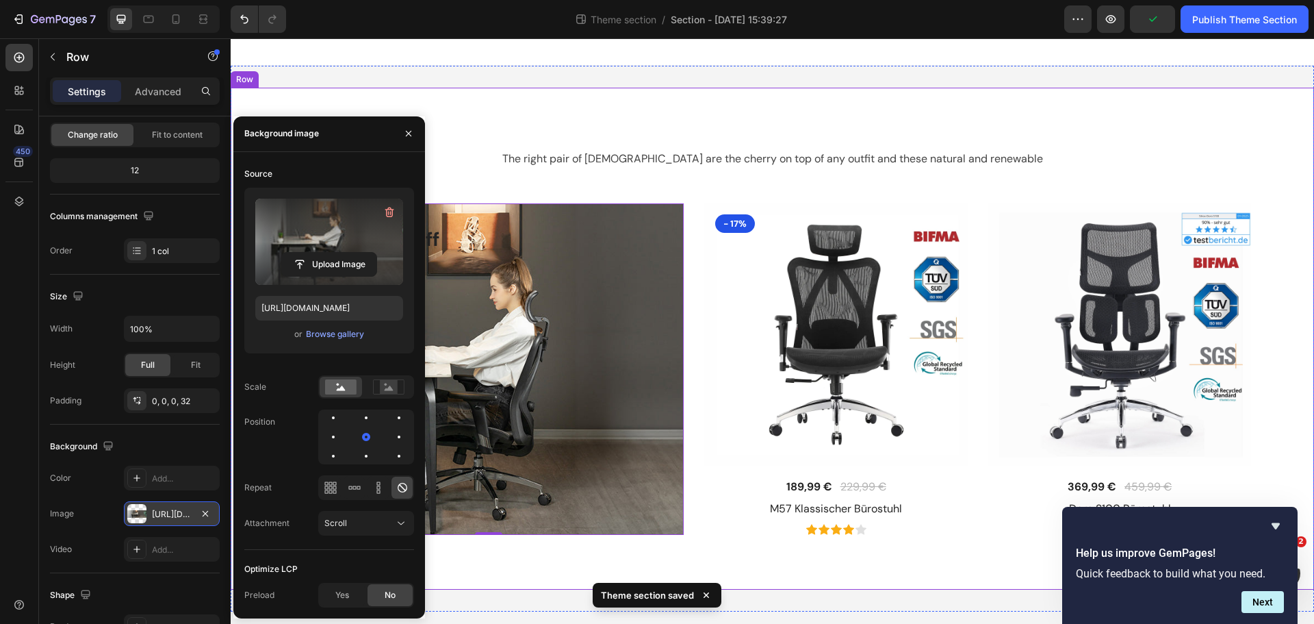  Describe the element at coordinates (172, 329) in the screenshot. I see `input: Auto` at that location.